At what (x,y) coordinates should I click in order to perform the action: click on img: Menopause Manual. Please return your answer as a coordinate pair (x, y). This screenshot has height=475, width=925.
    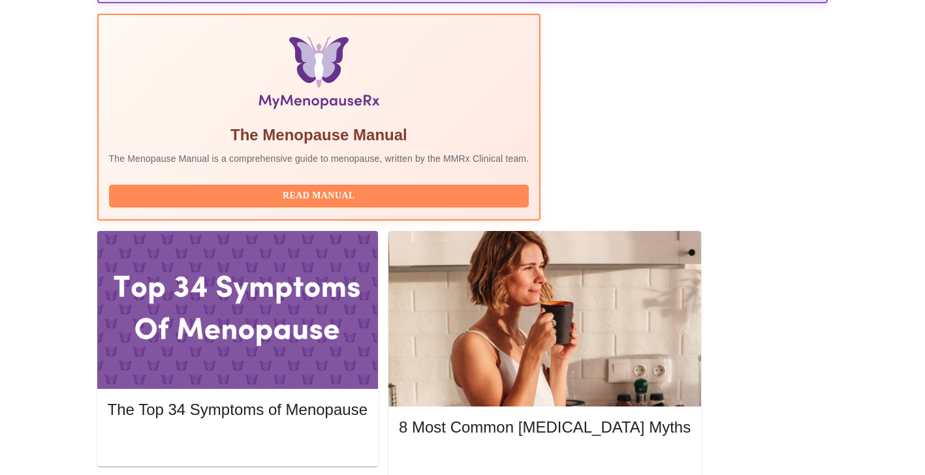
    Looking at the image, I should click on (319, 75).